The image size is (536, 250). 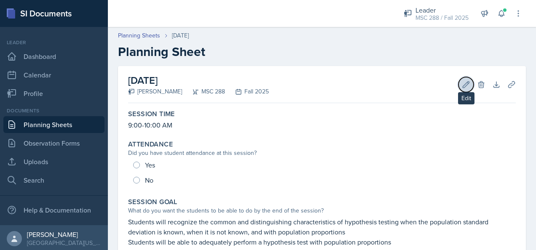 I want to click on h2: Planning Sheet, so click(x=322, y=52).